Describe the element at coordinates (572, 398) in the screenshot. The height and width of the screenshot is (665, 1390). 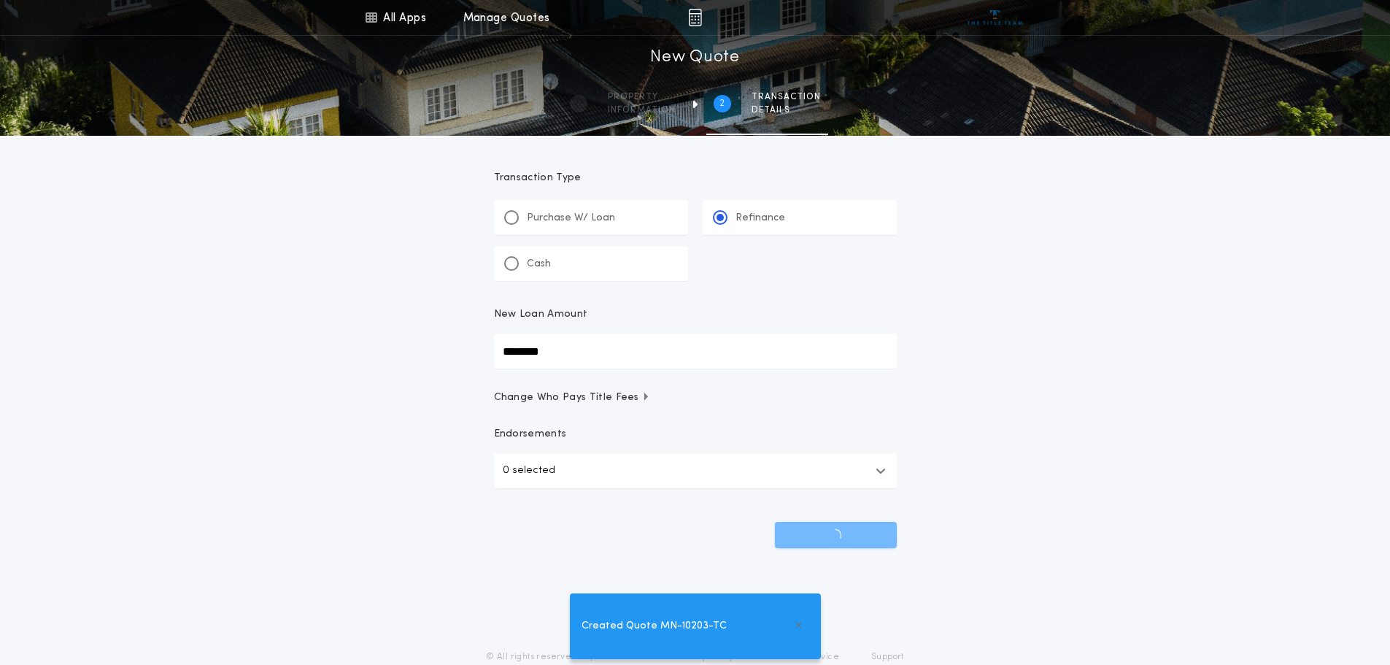
I see `span: Change Who Pays Title Fees` at that location.